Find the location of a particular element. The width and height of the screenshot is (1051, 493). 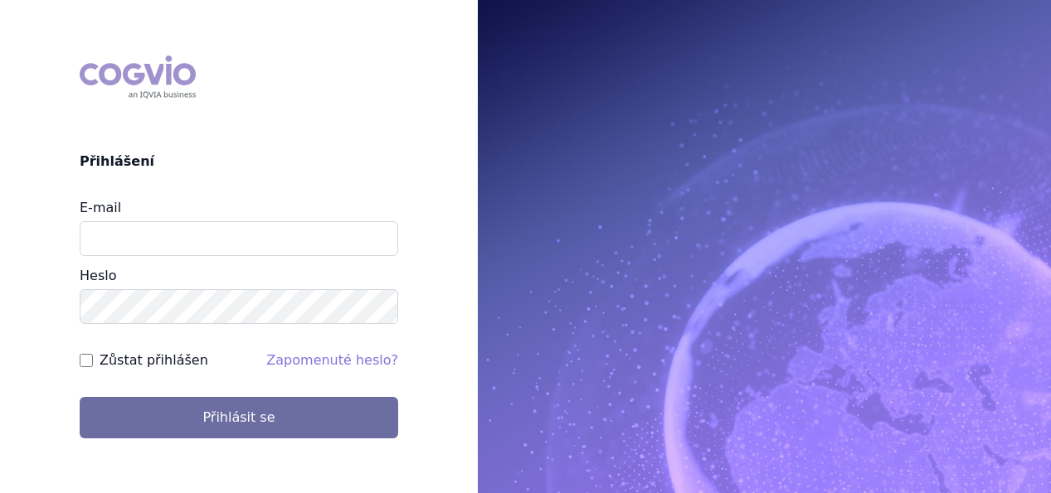

label: Zůstat přihlášen is located at coordinates (153, 361).